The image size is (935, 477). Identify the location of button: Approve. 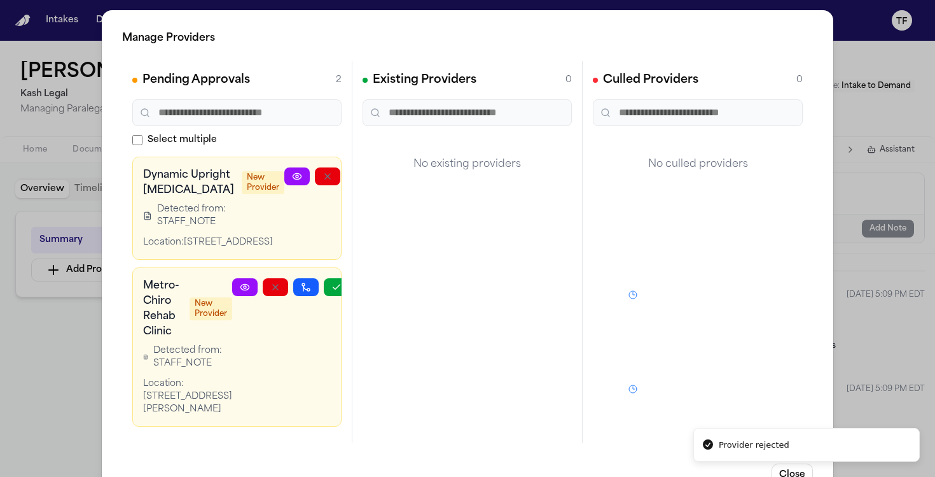
(337, 287).